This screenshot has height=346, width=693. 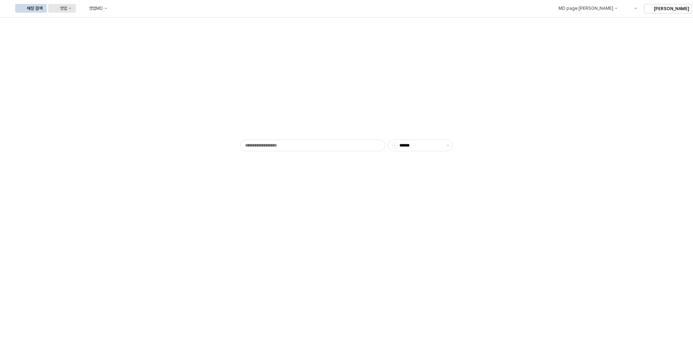 I want to click on button: 매장 검색, so click(x=31, y=8).